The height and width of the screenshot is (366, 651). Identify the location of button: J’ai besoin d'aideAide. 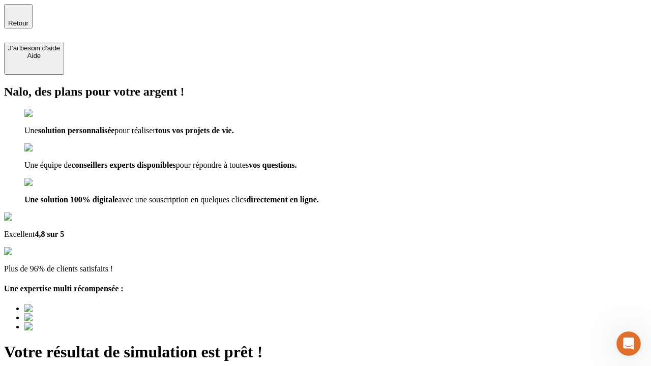
(34, 59).